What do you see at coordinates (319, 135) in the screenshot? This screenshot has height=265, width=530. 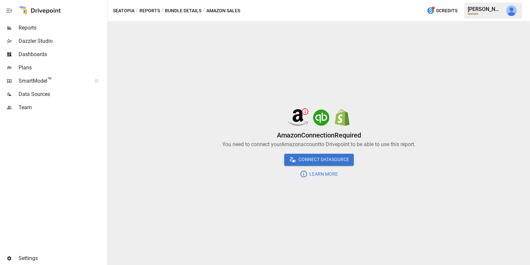 I see `h6: Connection Required` at bounding box center [319, 135].